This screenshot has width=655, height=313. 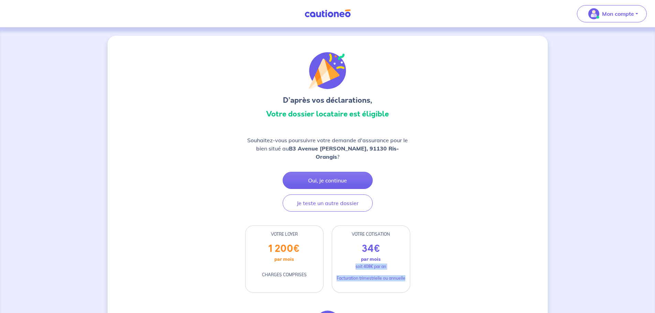 I want to click on h3: D’après vos déclarations,, so click(x=327, y=100).